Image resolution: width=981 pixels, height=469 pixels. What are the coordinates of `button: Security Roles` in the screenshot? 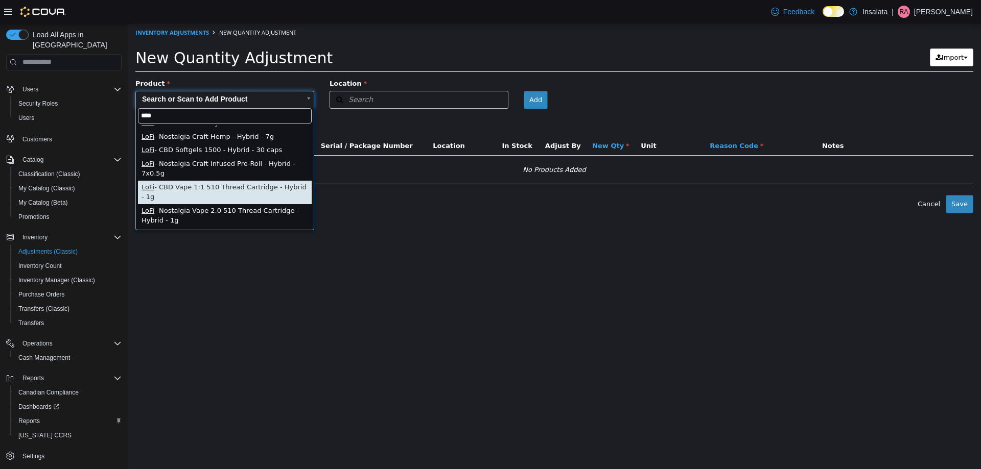 It's located at (68, 104).